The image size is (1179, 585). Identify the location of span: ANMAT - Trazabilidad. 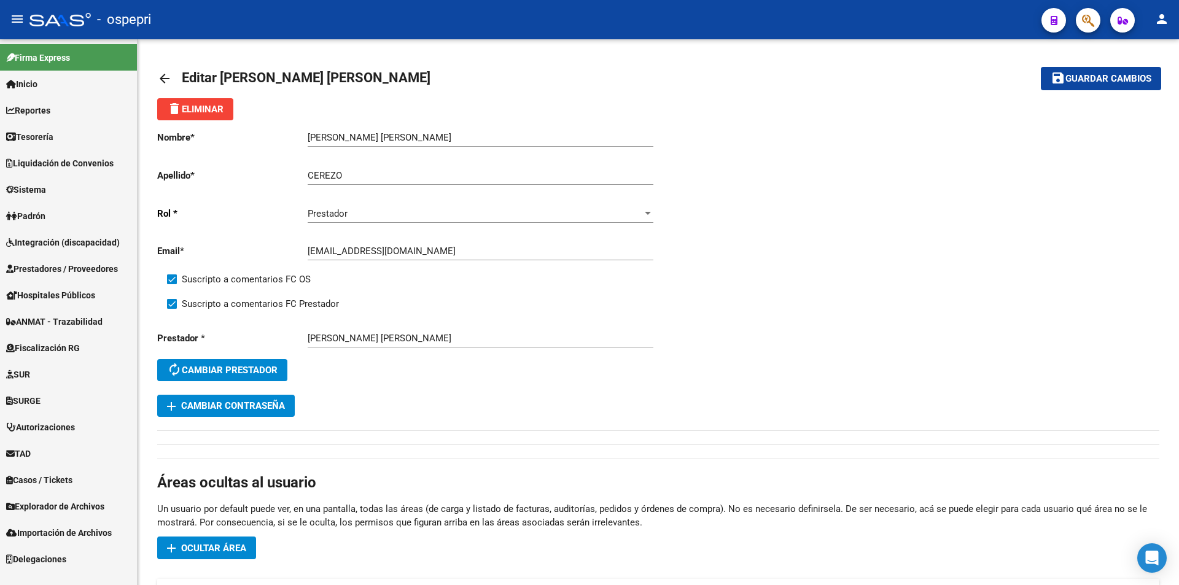
(54, 322).